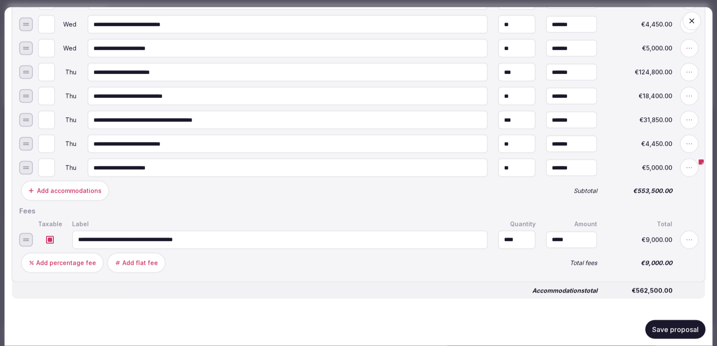 The height and width of the screenshot is (346, 717). Describe the element at coordinates (140, 263) in the screenshot. I see `div: Add flat fee` at that location.